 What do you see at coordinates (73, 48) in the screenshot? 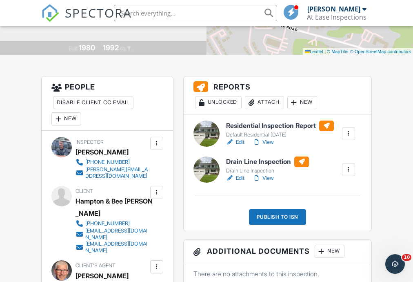
I see `span: Built` at bounding box center [73, 48].